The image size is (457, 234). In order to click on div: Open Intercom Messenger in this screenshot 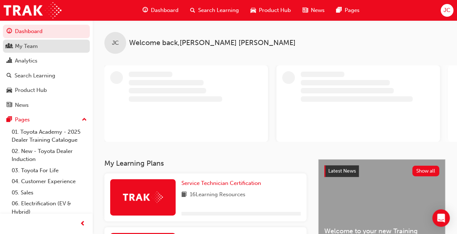, I will do `click(441, 218)`.